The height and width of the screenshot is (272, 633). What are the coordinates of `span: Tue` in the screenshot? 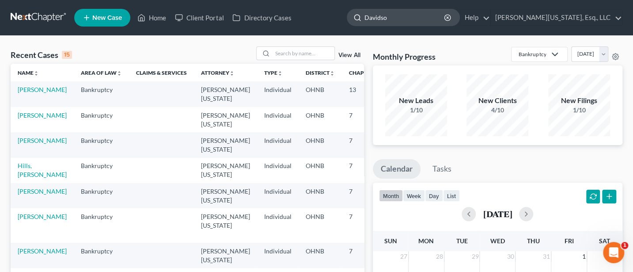 It's located at (462, 240).